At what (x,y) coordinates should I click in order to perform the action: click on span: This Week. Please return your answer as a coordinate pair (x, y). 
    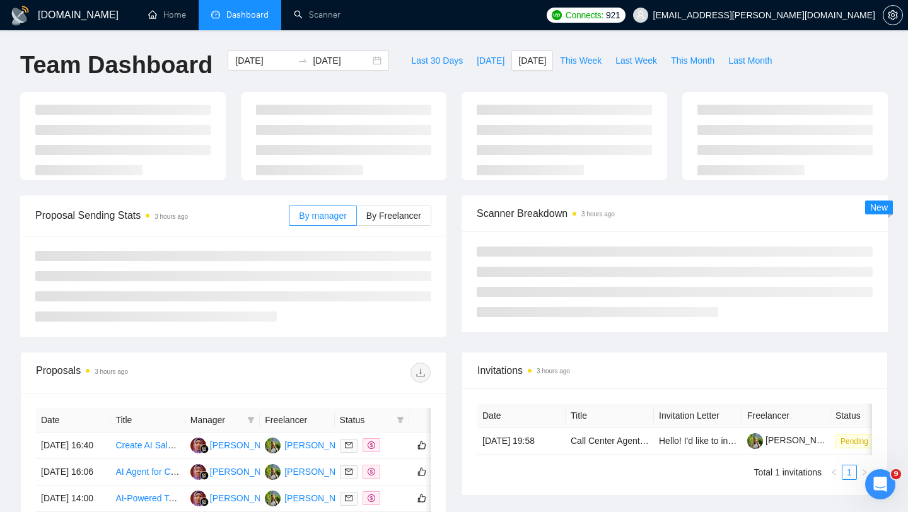
    Looking at the image, I should click on (581, 61).